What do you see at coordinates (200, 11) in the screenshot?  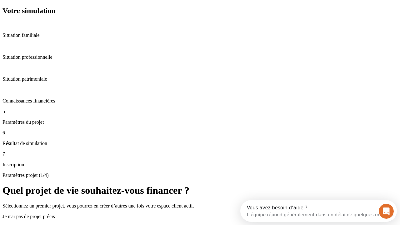 I see `h2: Votre simulation` at bounding box center [200, 11].